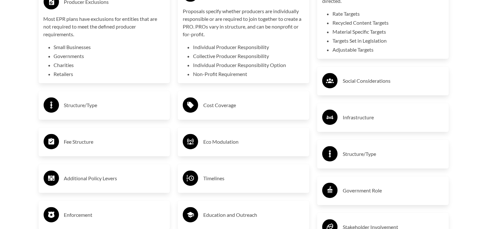  I want to click on p: Most EPR plans have exclusions for entities that are not required to meet the defined producer re..., so click(104, 27).